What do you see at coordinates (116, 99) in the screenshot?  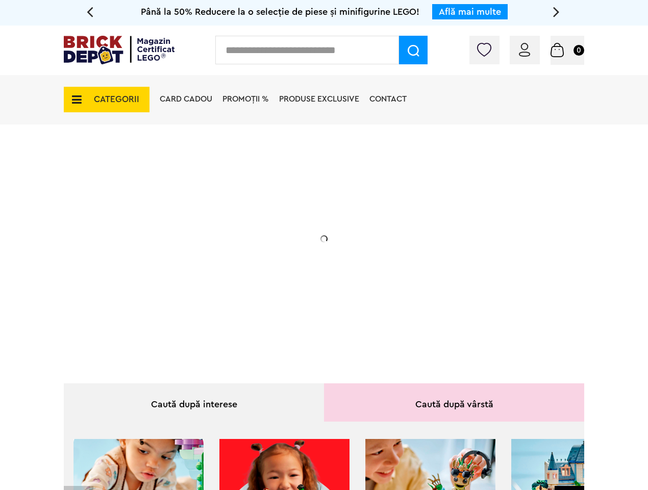 I see `span: CATEGORII` at bounding box center [116, 99].